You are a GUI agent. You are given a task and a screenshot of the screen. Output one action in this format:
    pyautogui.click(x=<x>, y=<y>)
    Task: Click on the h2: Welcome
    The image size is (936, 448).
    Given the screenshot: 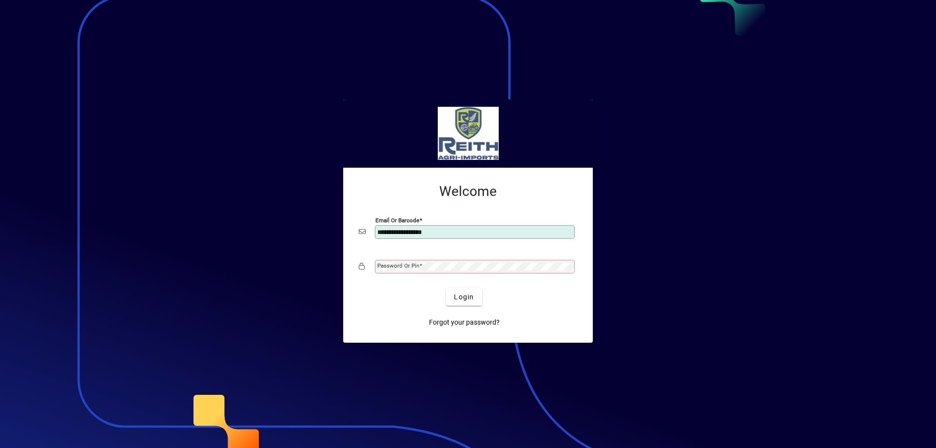 What is the action you would take?
    pyautogui.click(x=468, y=192)
    